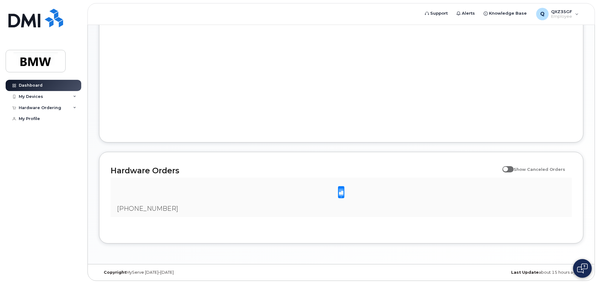  Describe the element at coordinates (507, 13) in the screenshot. I see `span: Knowledge Base` at that location.